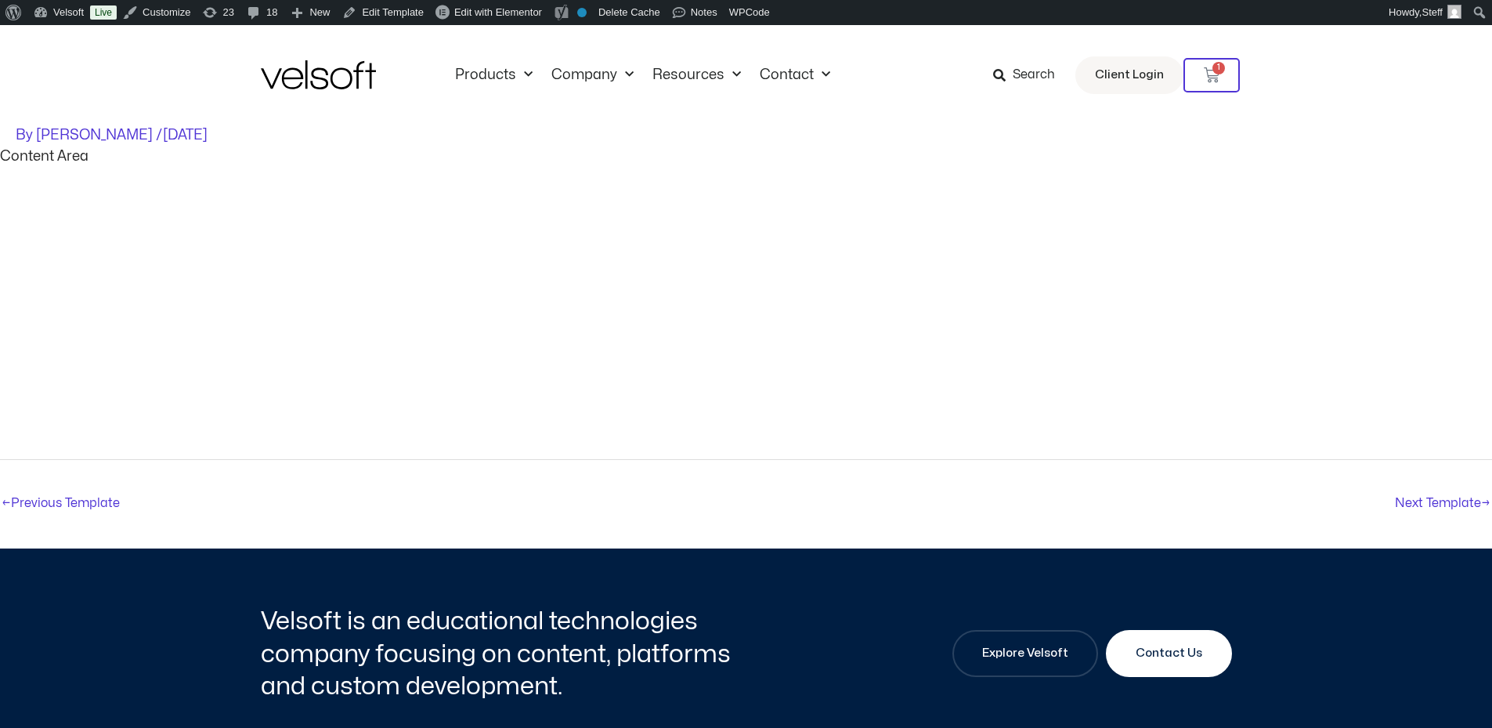  I want to click on a: ←Previous Template, so click(60, 504).